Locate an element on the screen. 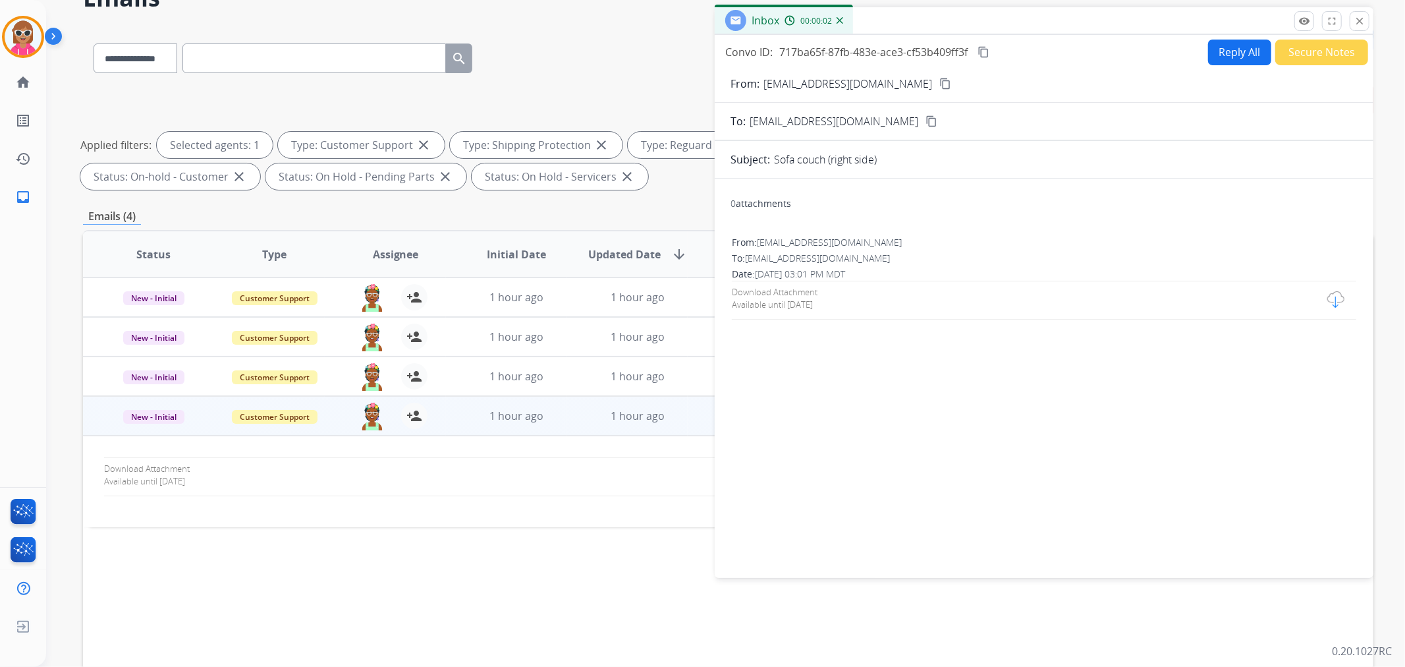  mat-icon: fullscreen is located at coordinates (1332, 21).